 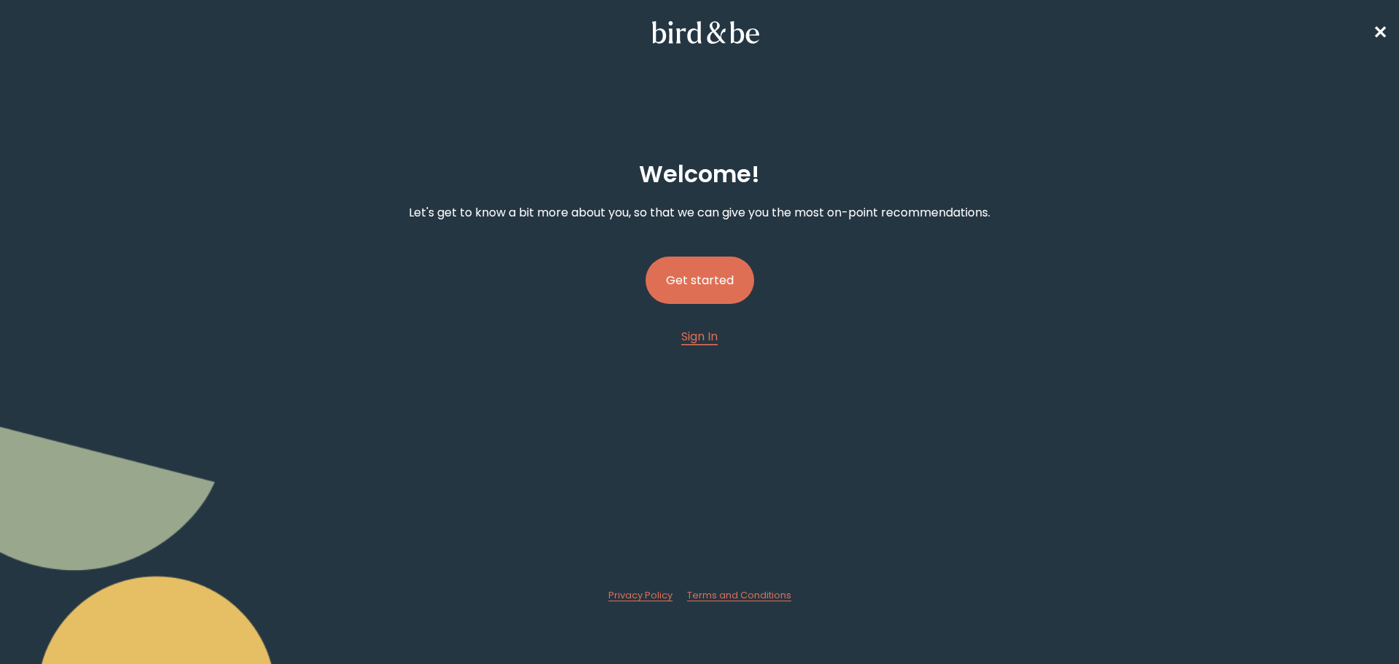 What do you see at coordinates (640, 594) in the screenshot?
I see `span: Privacy Policy` at bounding box center [640, 594].